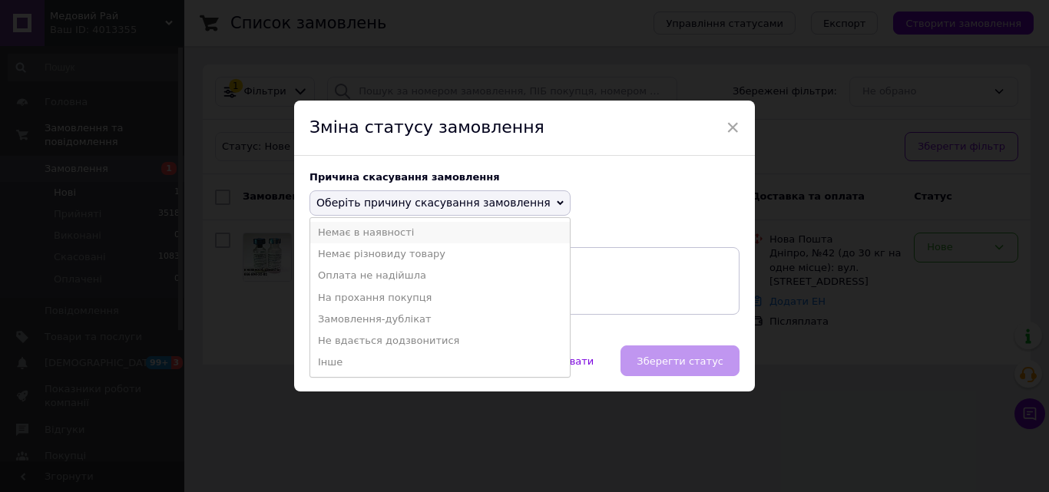  I want to click on span: Оберіть причину скасування замовлення, so click(433, 203).